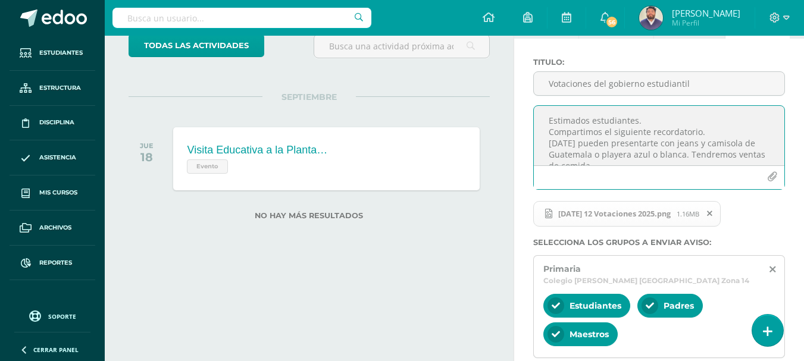 This screenshot has height=361, width=804. What do you see at coordinates (56, 350) in the screenshot?
I see `span: Cerrar panel` at bounding box center [56, 350].